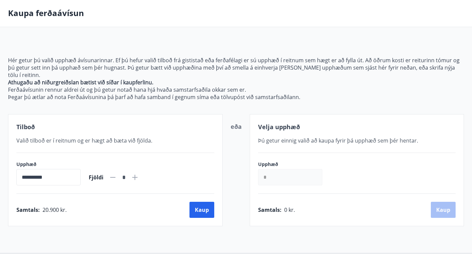 This screenshot has height=254, width=472. I want to click on span: Velja upphæð, so click(279, 127).